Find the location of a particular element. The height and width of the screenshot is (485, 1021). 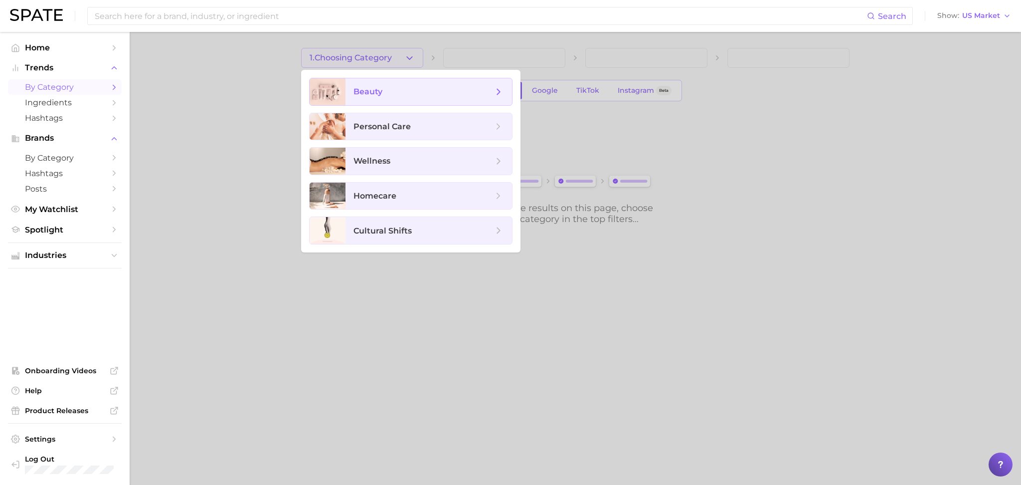

a: Ingredients is located at coordinates (65, 102).